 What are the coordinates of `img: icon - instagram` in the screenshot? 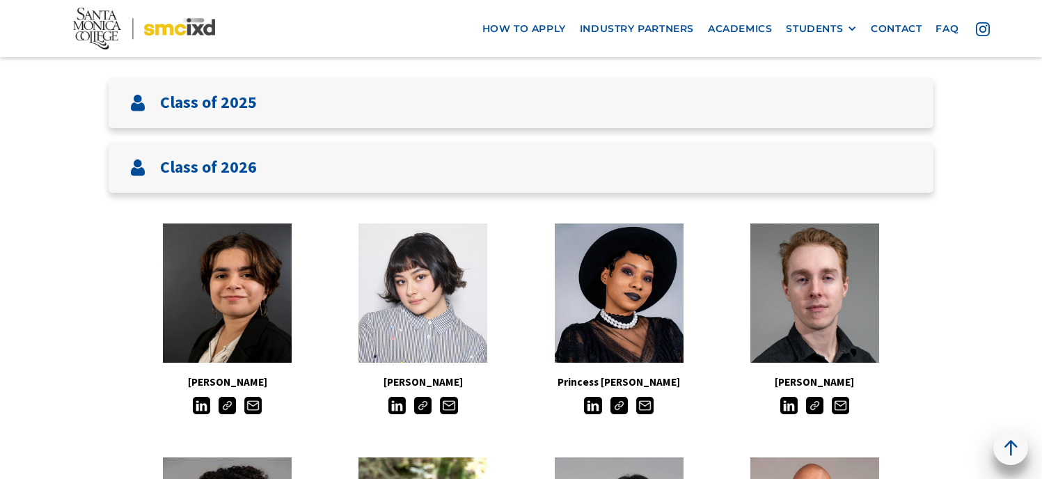 It's located at (983, 29).